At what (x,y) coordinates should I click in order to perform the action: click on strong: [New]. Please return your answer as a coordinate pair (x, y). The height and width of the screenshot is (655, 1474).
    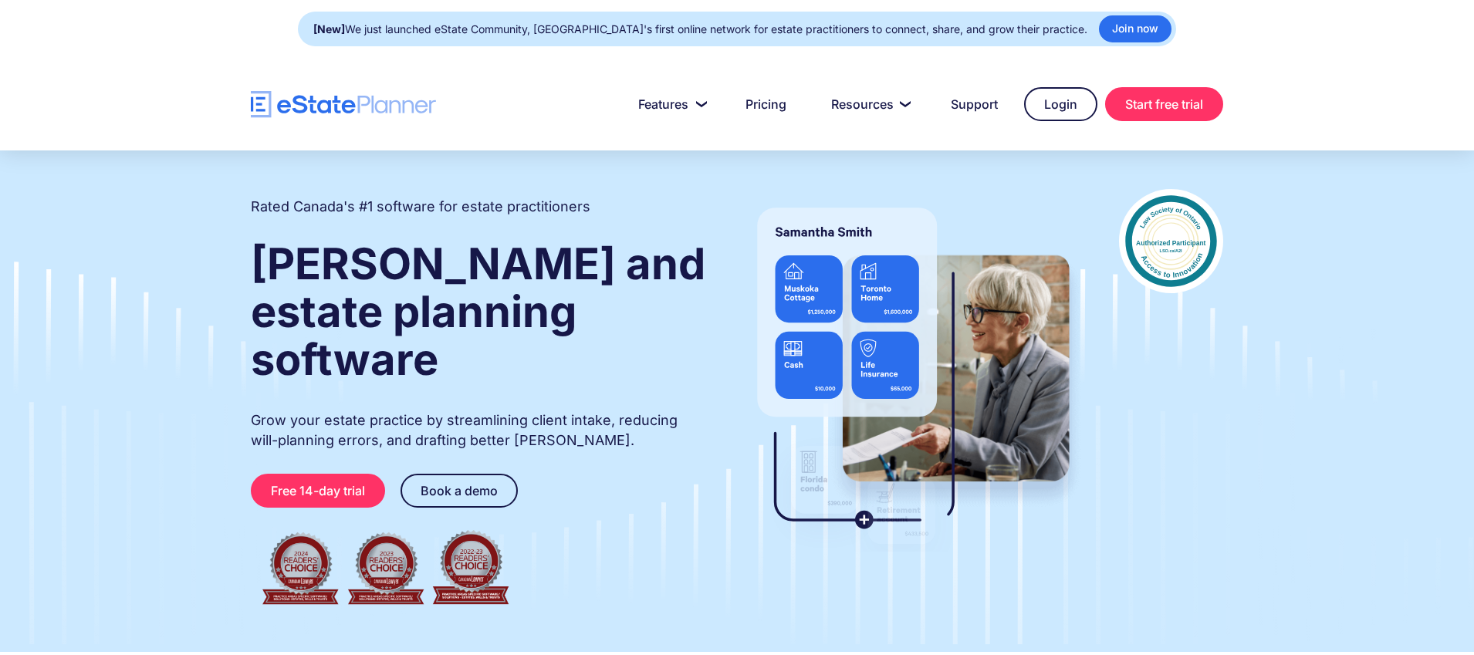
    Looking at the image, I should click on (329, 29).